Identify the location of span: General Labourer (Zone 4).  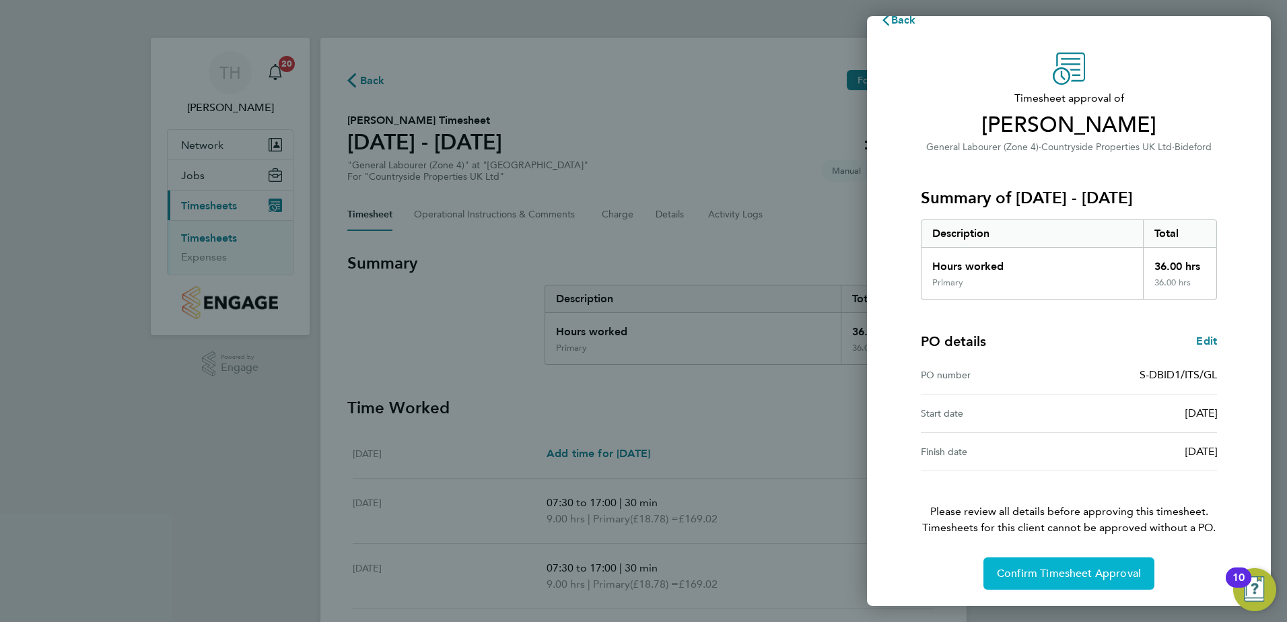
(982, 147).